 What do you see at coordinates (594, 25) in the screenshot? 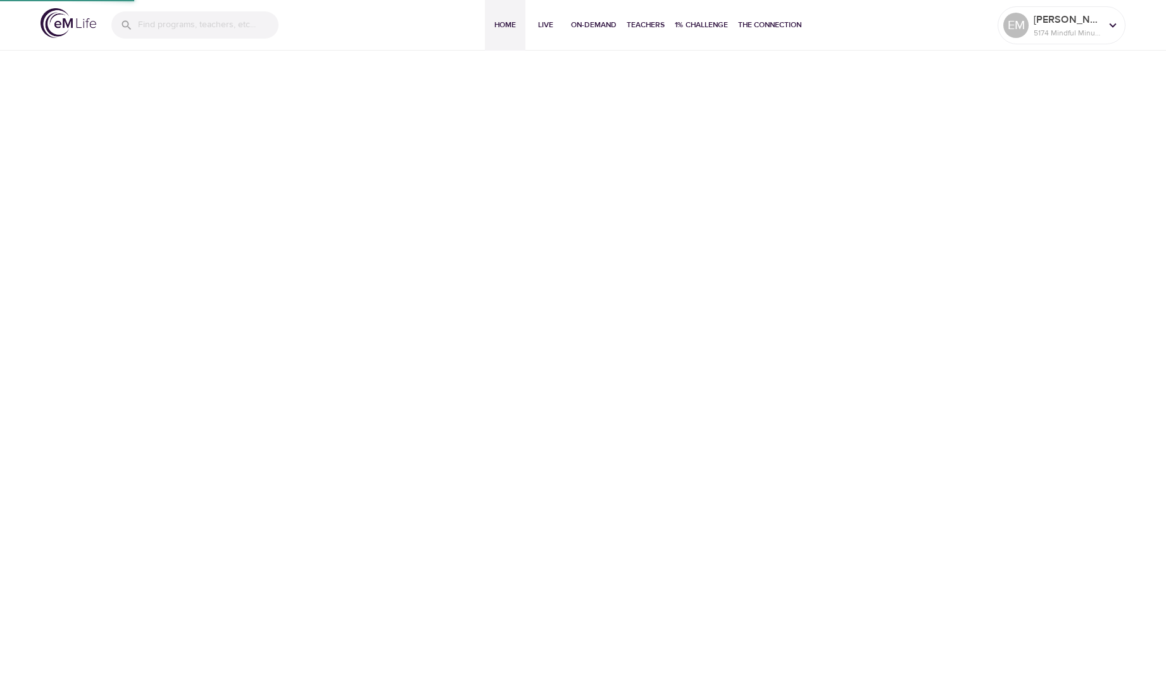
I see `span: On-Demand` at bounding box center [594, 25].